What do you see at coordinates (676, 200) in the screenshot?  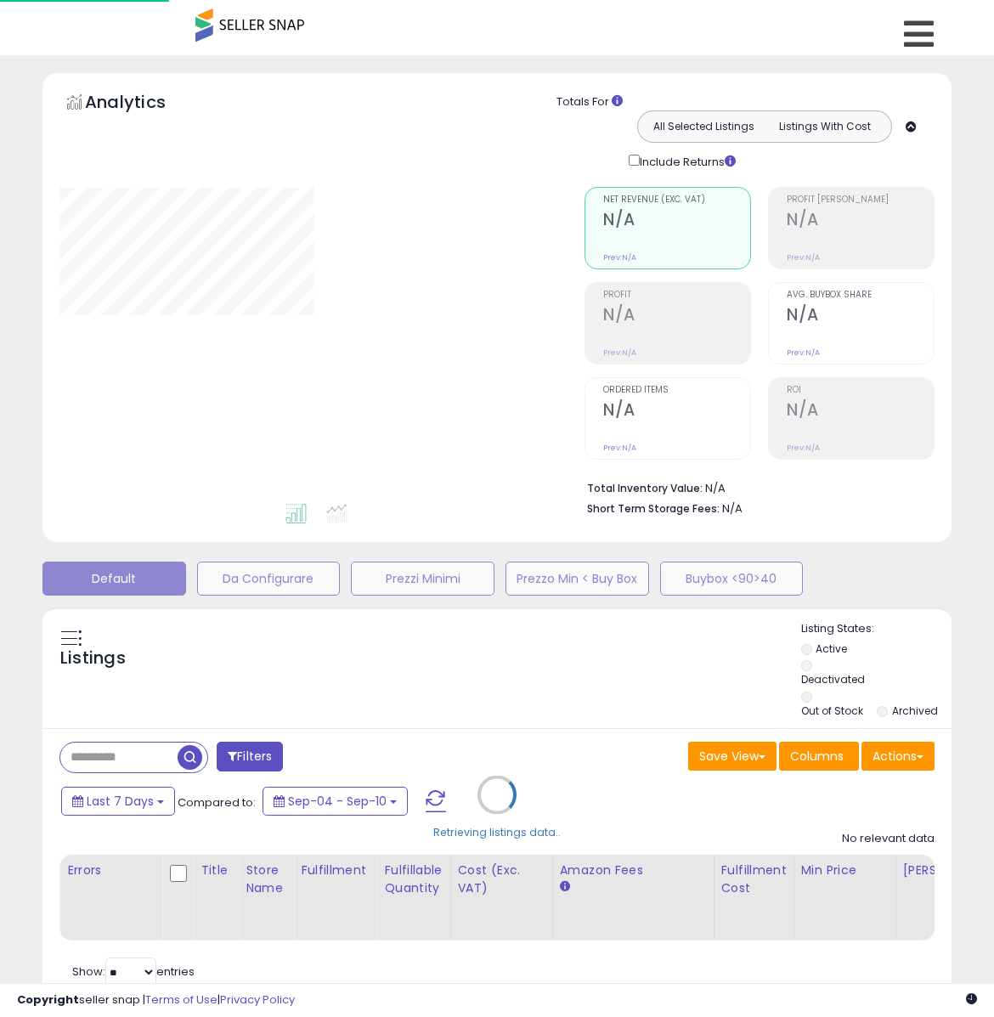 I see `span: Net Revenue (Exc. VAT)` at bounding box center [676, 200].